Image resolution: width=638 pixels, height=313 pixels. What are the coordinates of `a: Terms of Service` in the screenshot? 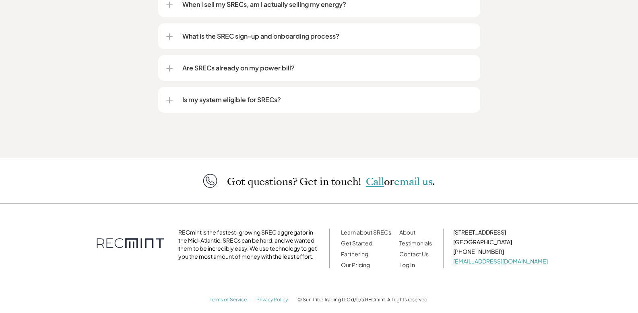 It's located at (228, 300).